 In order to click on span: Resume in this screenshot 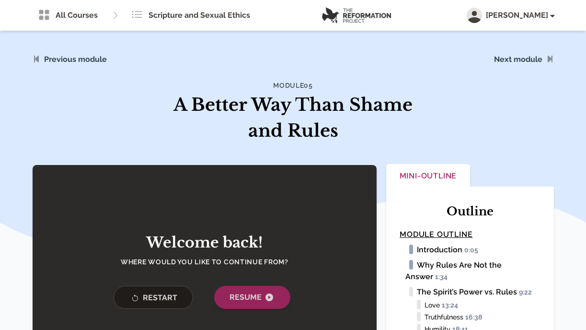, I will do `click(252, 297)`.